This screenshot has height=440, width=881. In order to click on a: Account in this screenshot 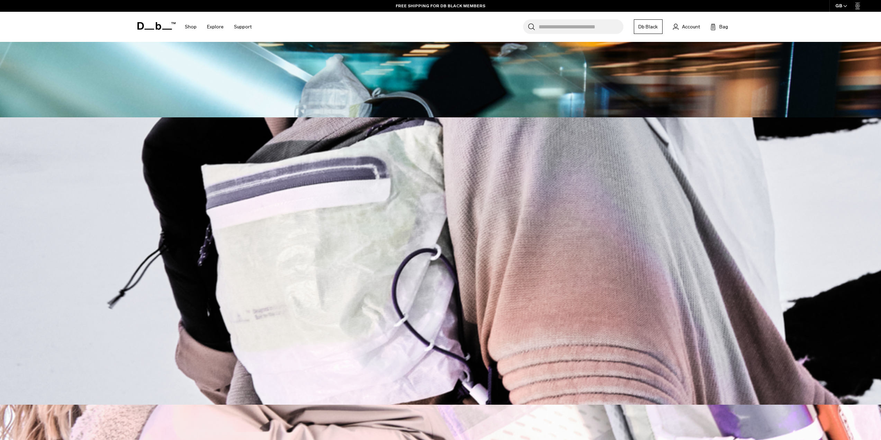, I will do `click(686, 27)`.